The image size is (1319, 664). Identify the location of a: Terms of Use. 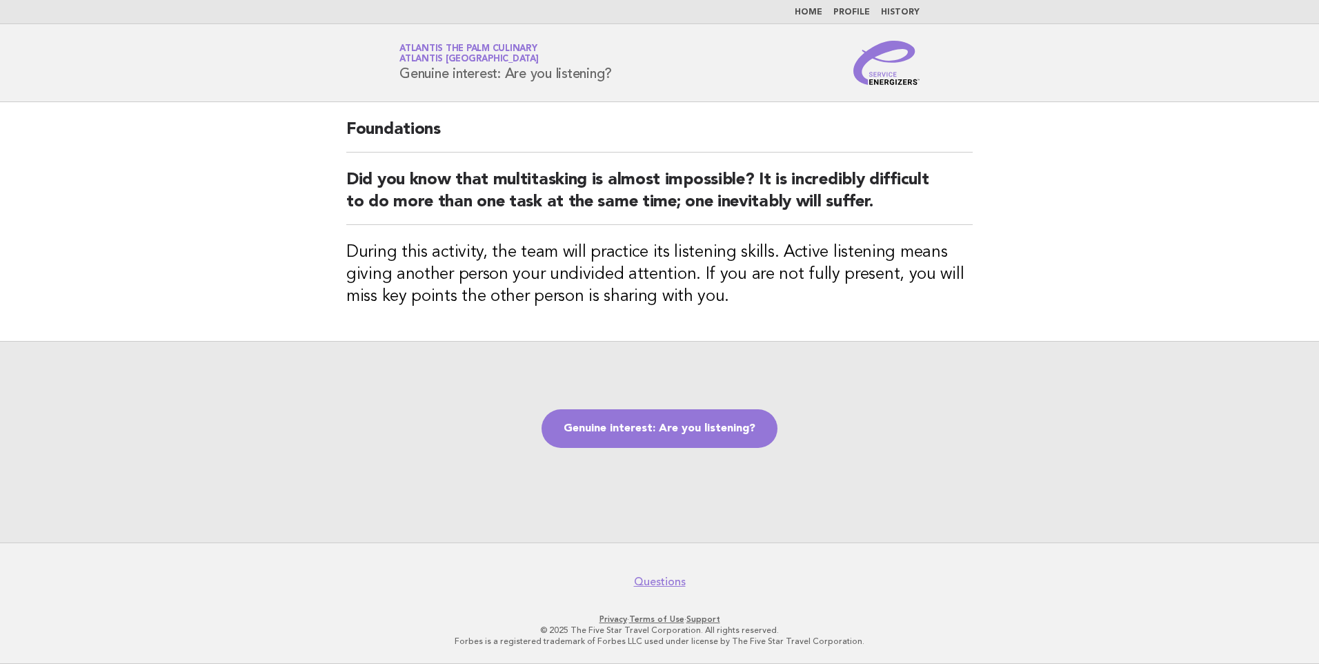
(657, 619).